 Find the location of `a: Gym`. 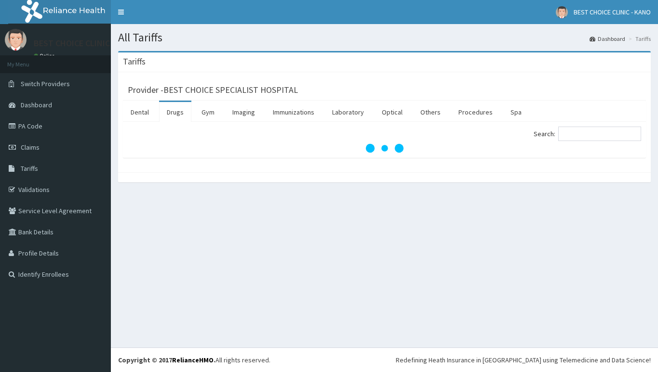

a: Gym is located at coordinates (208, 112).